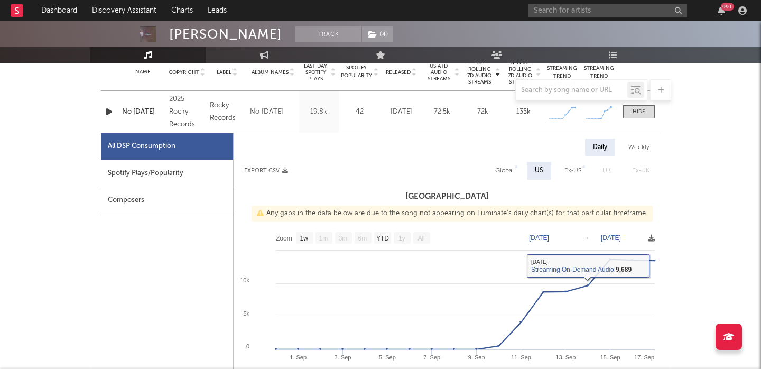  Describe the element at coordinates (504, 171) in the screenshot. I see `div: Global` at that location.